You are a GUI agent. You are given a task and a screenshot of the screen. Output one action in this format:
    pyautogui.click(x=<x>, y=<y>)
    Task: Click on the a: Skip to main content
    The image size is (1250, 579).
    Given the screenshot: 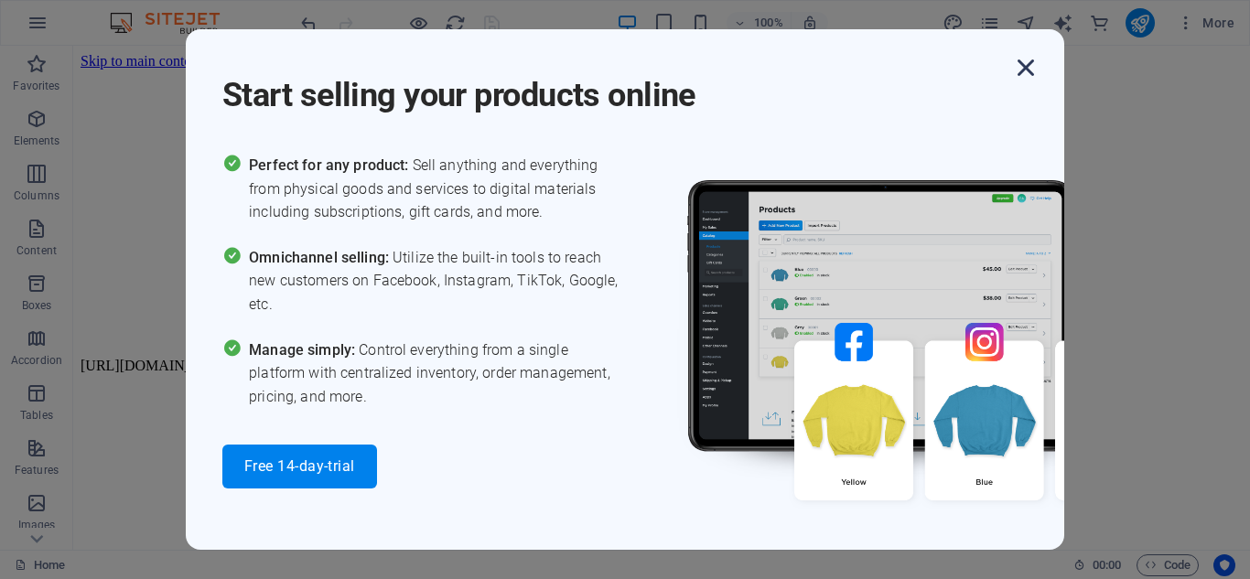 What is the action you would take?
    pyautogui.click(x=68, y=15)
    